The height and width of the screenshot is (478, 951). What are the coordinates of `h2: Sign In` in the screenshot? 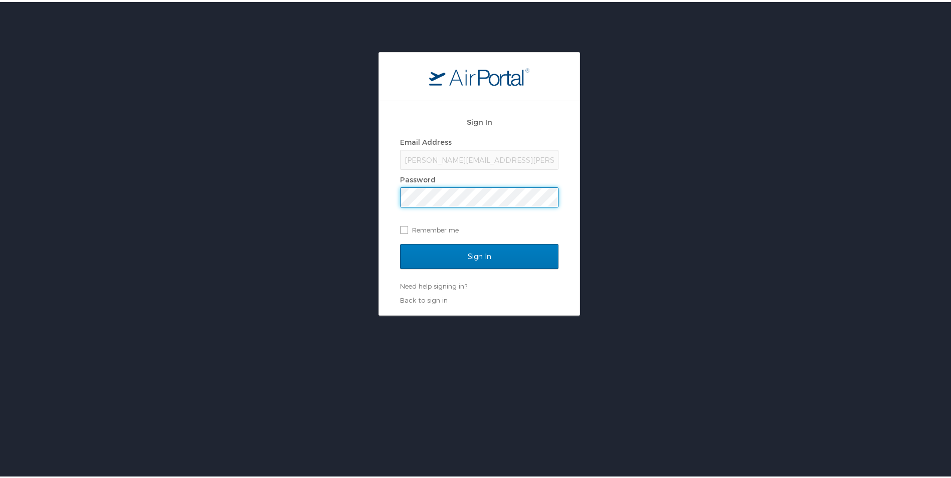 It's located at (479, 120).